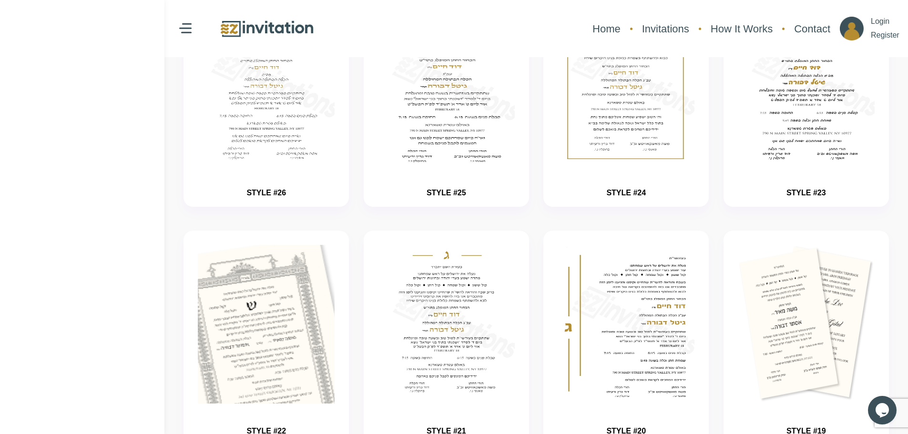  What do you see at coordinates (607, 29) in the screenshot?
I see `a: Home` at bounding box center [607, 29].